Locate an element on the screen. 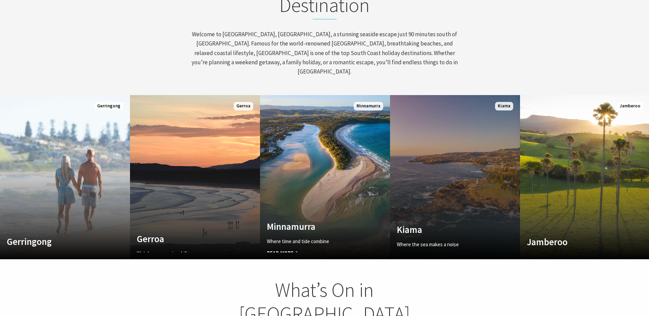 This screenshot has height=316, width=649. h4: Minnamurra is located at coordinates (315, 227).